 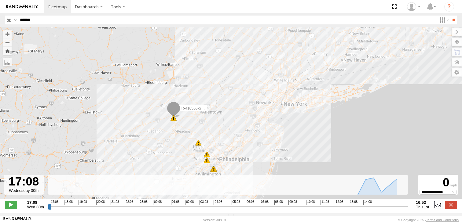 What do you see at coordinates (195, 108) in the screenshot?
I see `span: R-416556-Swing` at bounding box center [195, 108].